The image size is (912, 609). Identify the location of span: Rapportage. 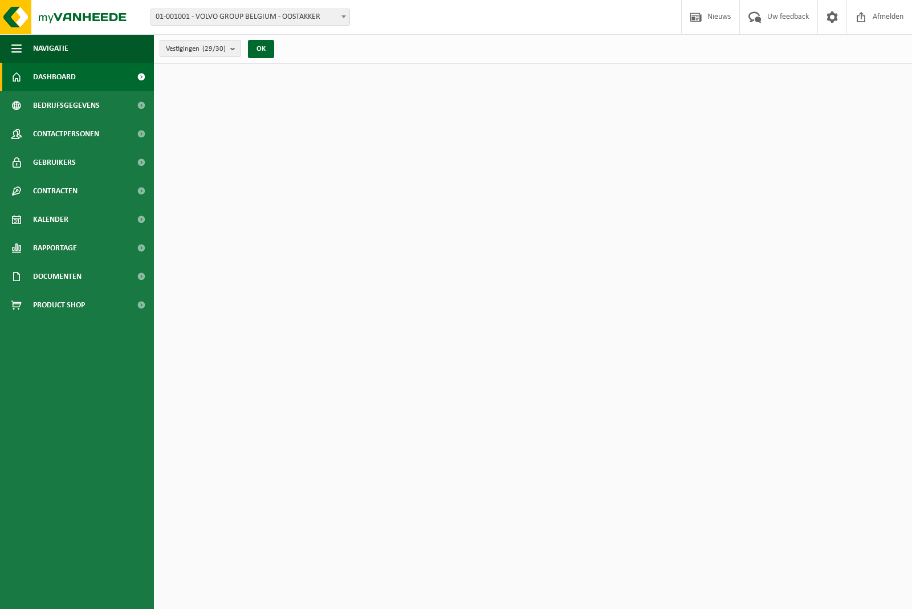
(55, 248).